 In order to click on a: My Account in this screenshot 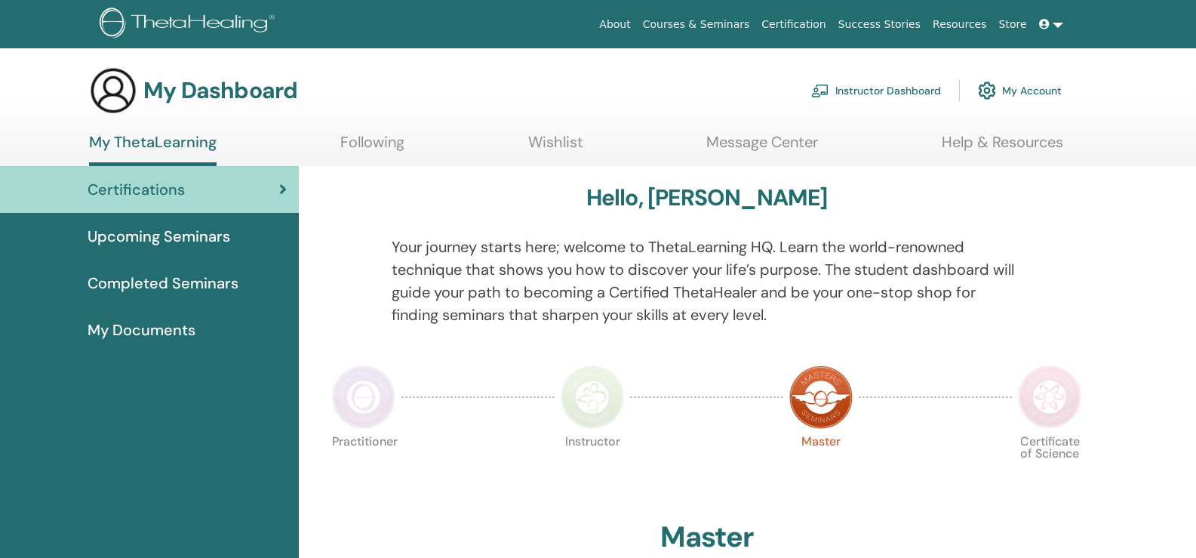, I will do `click(1019, 91)`.